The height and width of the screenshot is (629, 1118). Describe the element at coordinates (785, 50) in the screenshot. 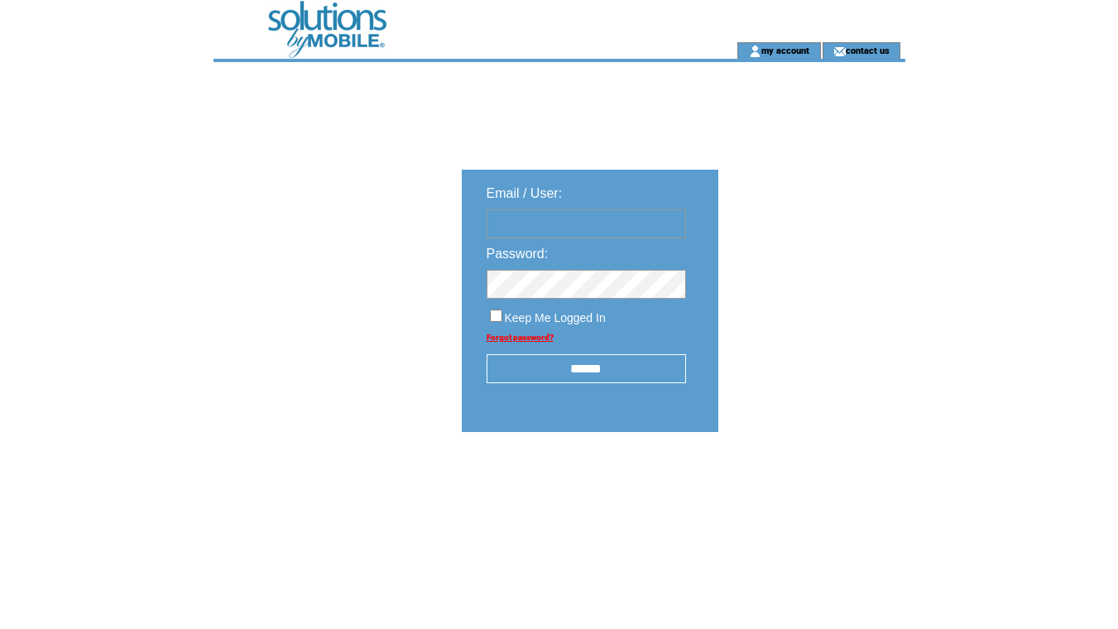

I see `a: my account` at that location.